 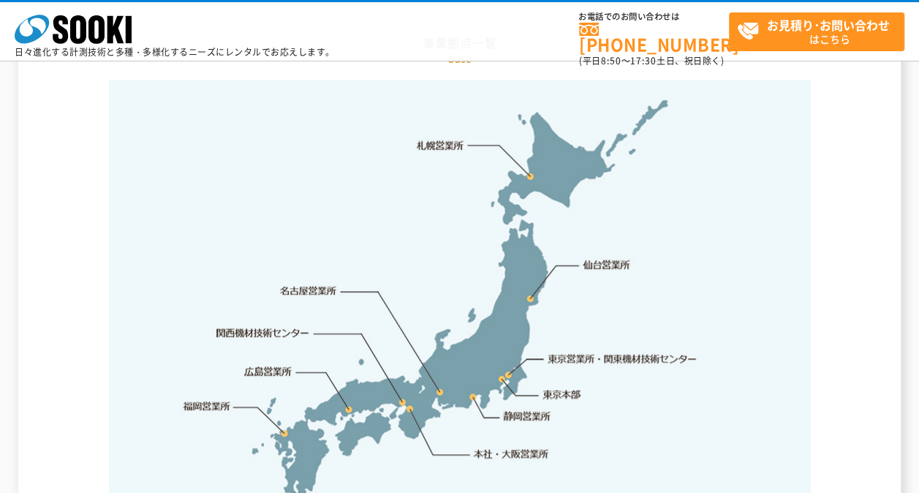 I want to click on span: (平日 ～ 土日、祝日除く), so click(x=651, y=61).